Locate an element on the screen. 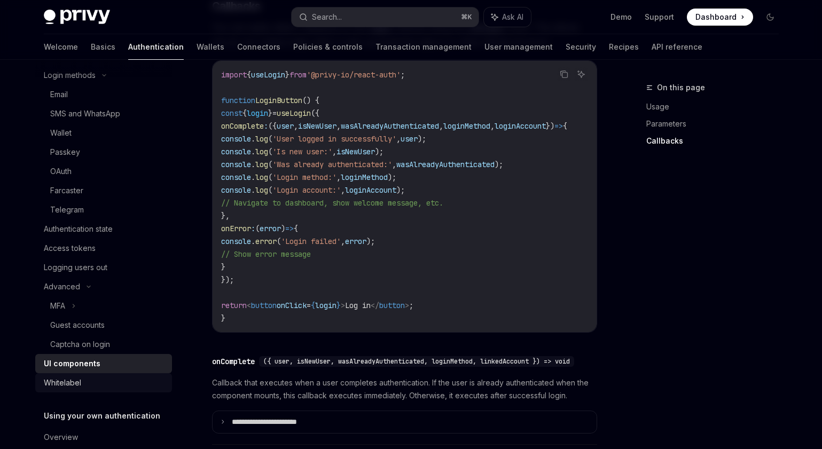 Image resolution: width=822 pixels, height=449 pixels. span: LoginButton is located at coordinates (279, 100).